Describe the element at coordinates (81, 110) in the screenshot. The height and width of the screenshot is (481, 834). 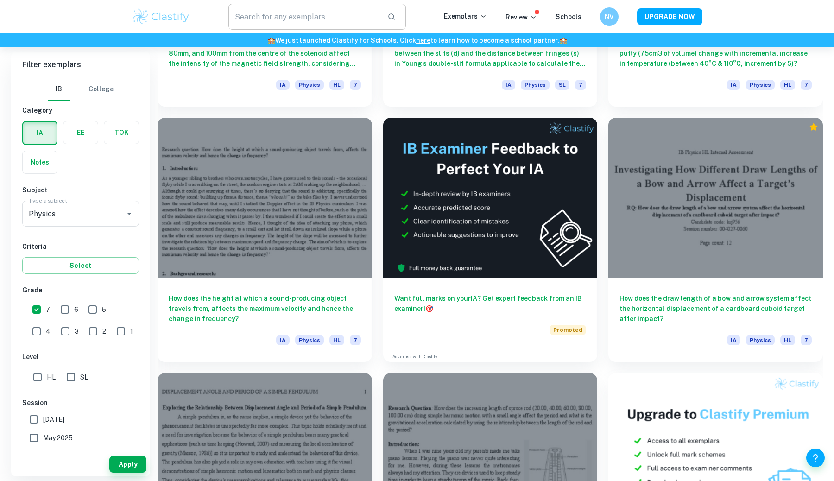
I see `h6: Category` at that location.